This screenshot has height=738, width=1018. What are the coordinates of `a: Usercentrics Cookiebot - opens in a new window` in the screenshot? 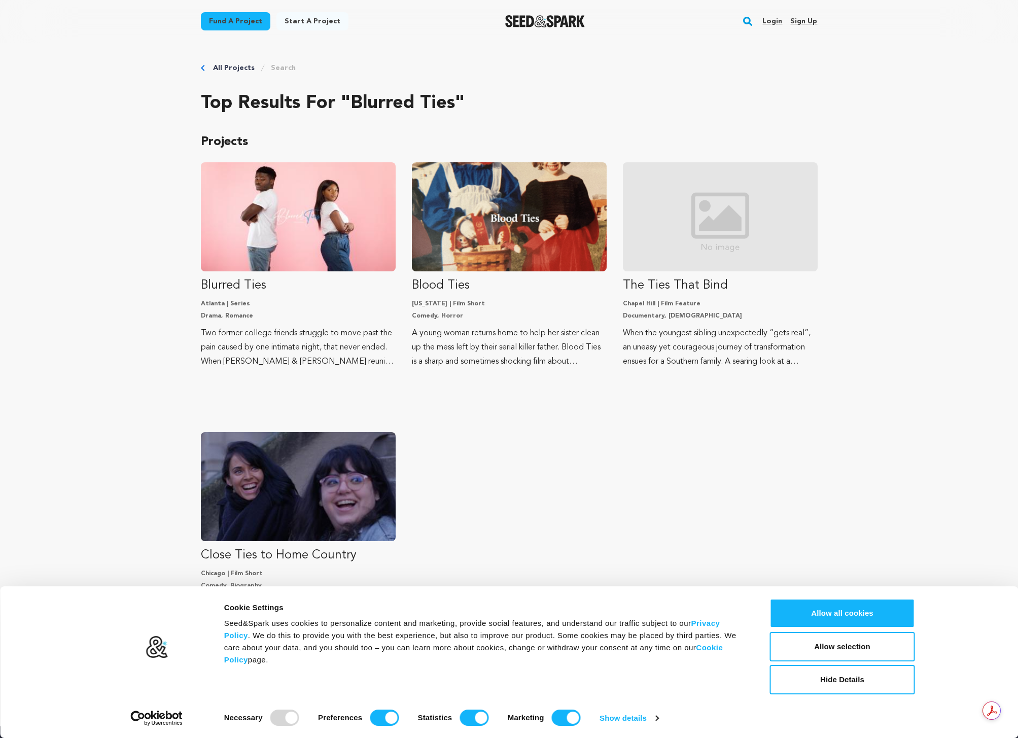 It's located at (156, 718).